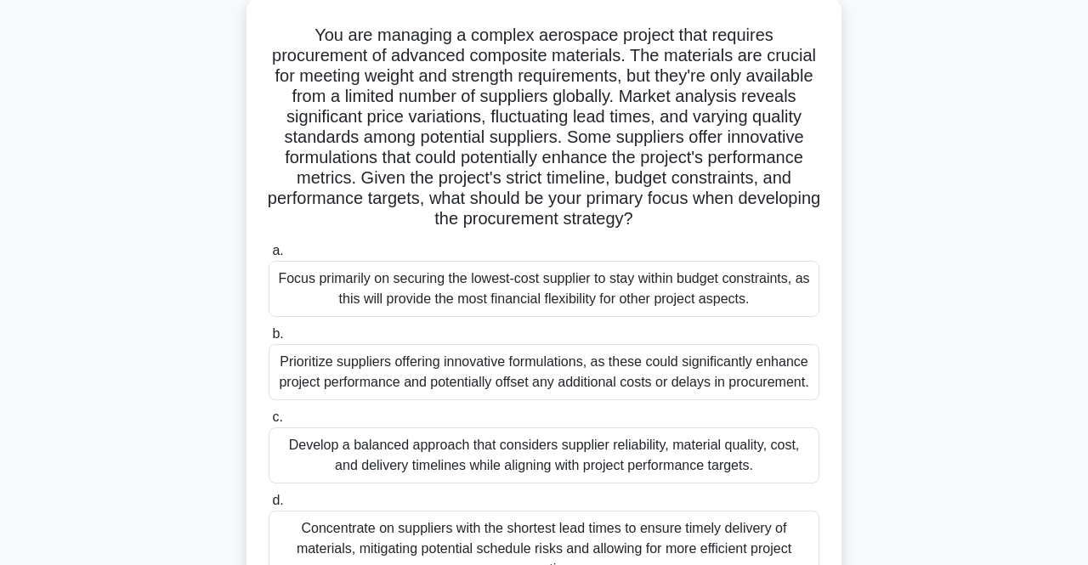 The width and height of the screenshot is (1088, 565). Describe the element at coordinates (544, 456) in the screenshot. I see `div: Develop a balanced approach that considers supplier reliability, material quality, cost, and deli...` at that location.